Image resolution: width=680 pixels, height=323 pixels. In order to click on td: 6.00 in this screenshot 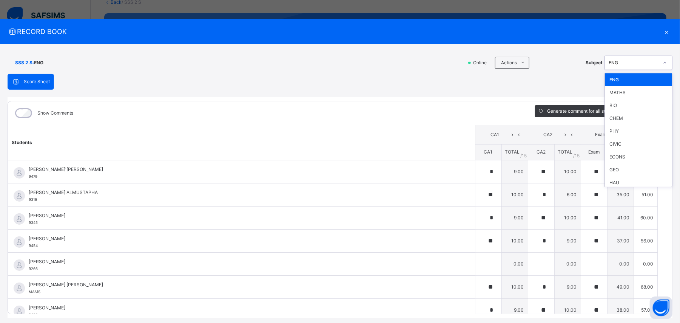, I will do `click(568, 194)`.